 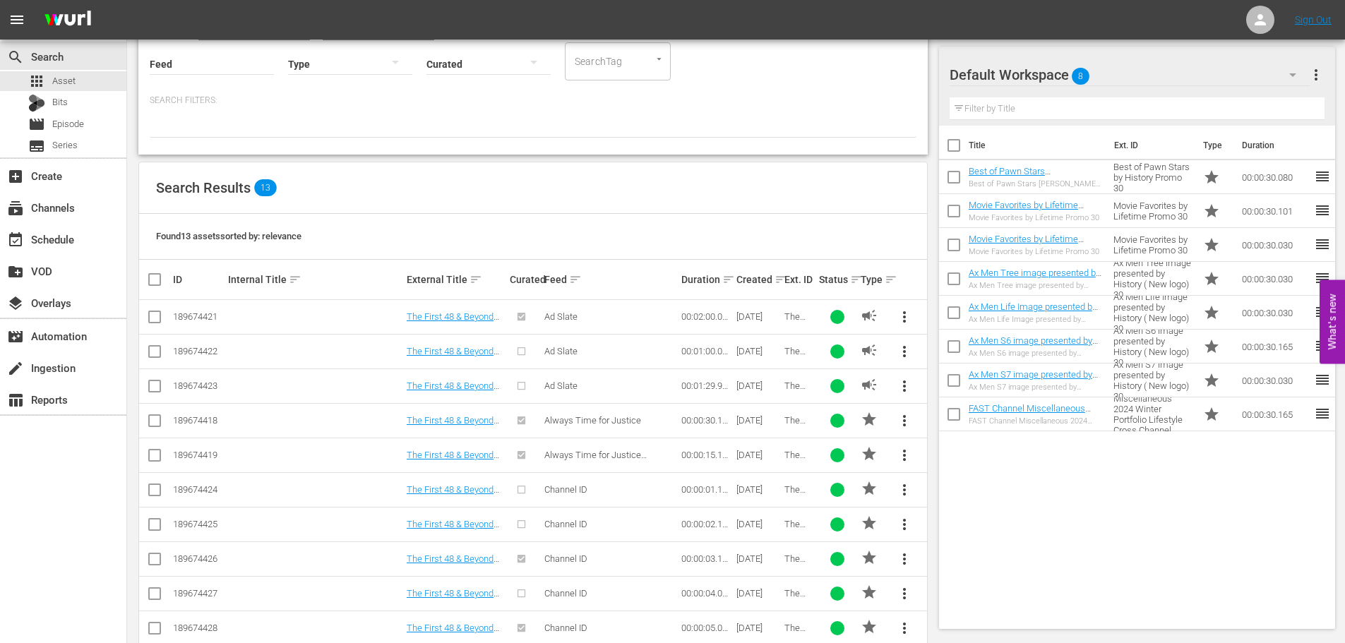 I want to click on span: The First 48 & Beyond by A&E Ad Slate 120, so click(x=799, y=354).